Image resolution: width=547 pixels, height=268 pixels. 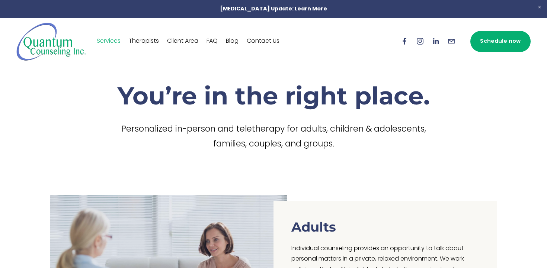 What do you see at coordinates (183, 41) in the screenshot?
I see `a: Client Area` at bounding box center [183, 41].